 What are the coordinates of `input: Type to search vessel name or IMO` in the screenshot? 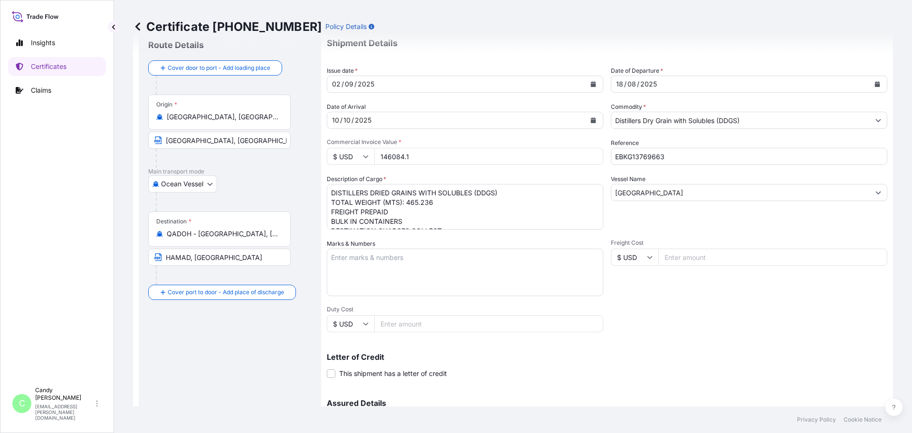 It's located at (741, 192).